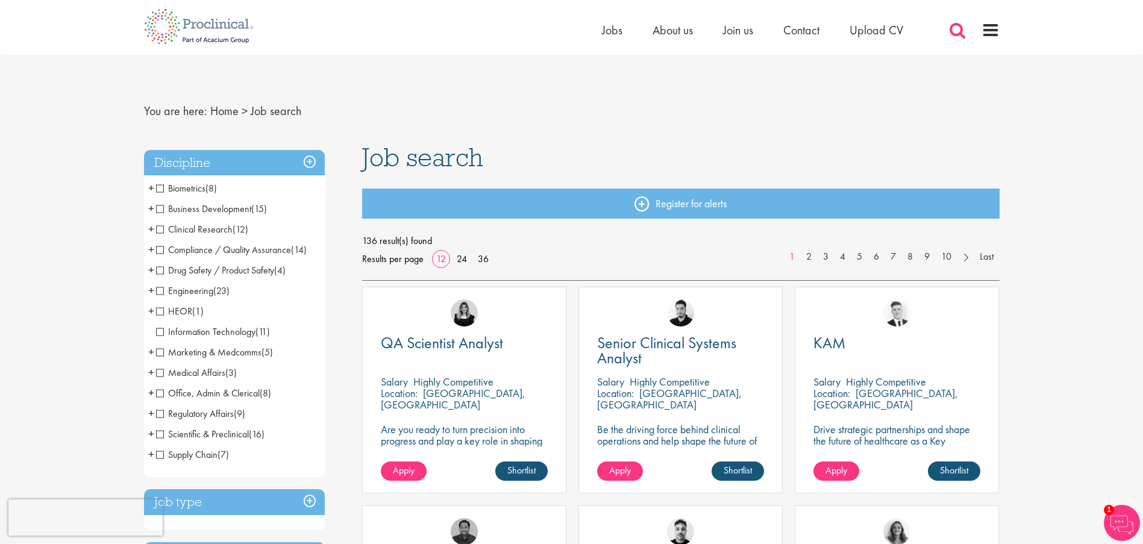 The height and width of the screenshot is (544, 1143). What do you see at coordinates (240, 229) in the screenshot?
I see `span: (12)` at bounding box center [240, 229].